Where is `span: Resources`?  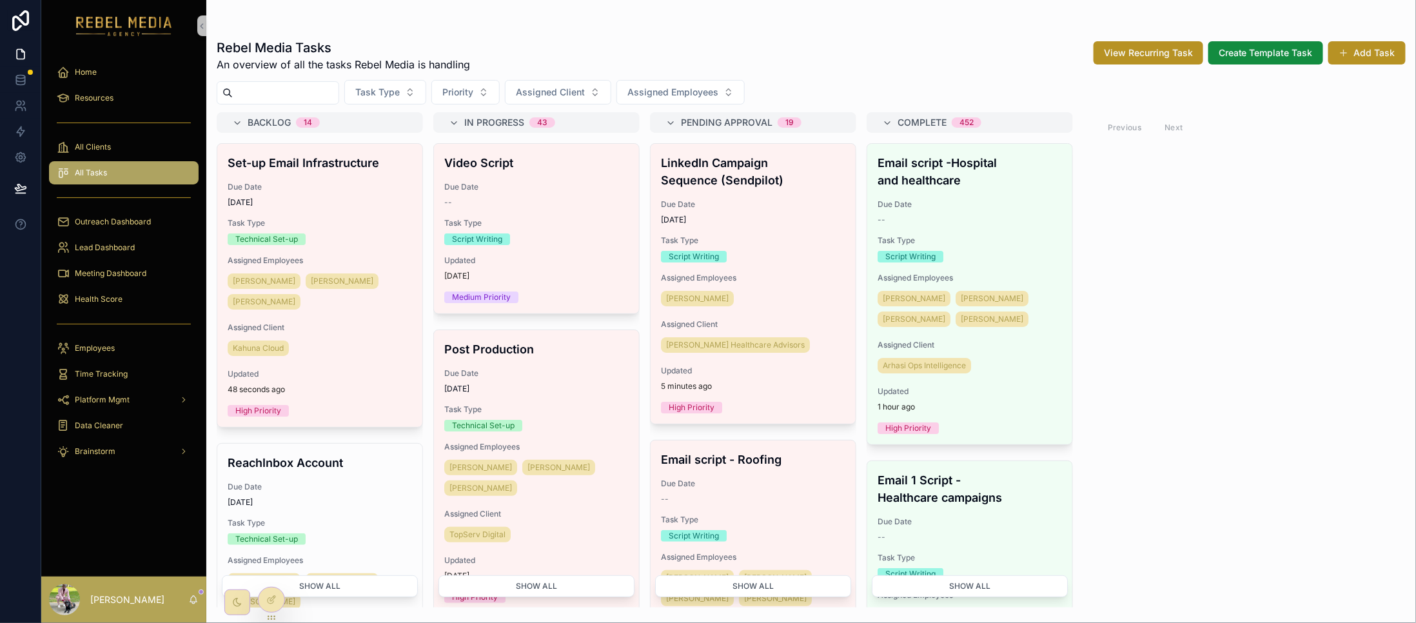
span: Resources is located at coordinates (94, 98).